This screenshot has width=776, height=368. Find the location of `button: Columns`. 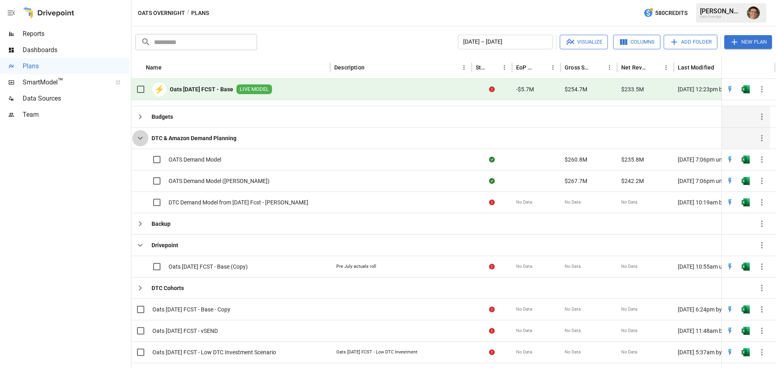

button: Columns is located at coordinates (637, 42).